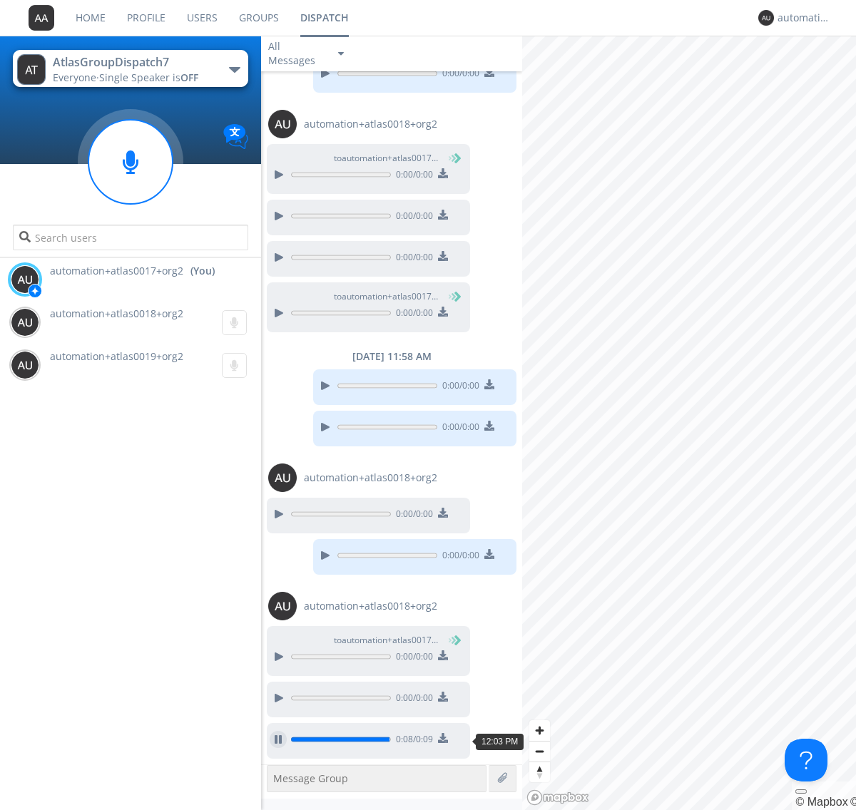  What do you see at coordinates (297, 54) in the screenshot?
I see `div: All Messages` at bounding box center [297, 54].